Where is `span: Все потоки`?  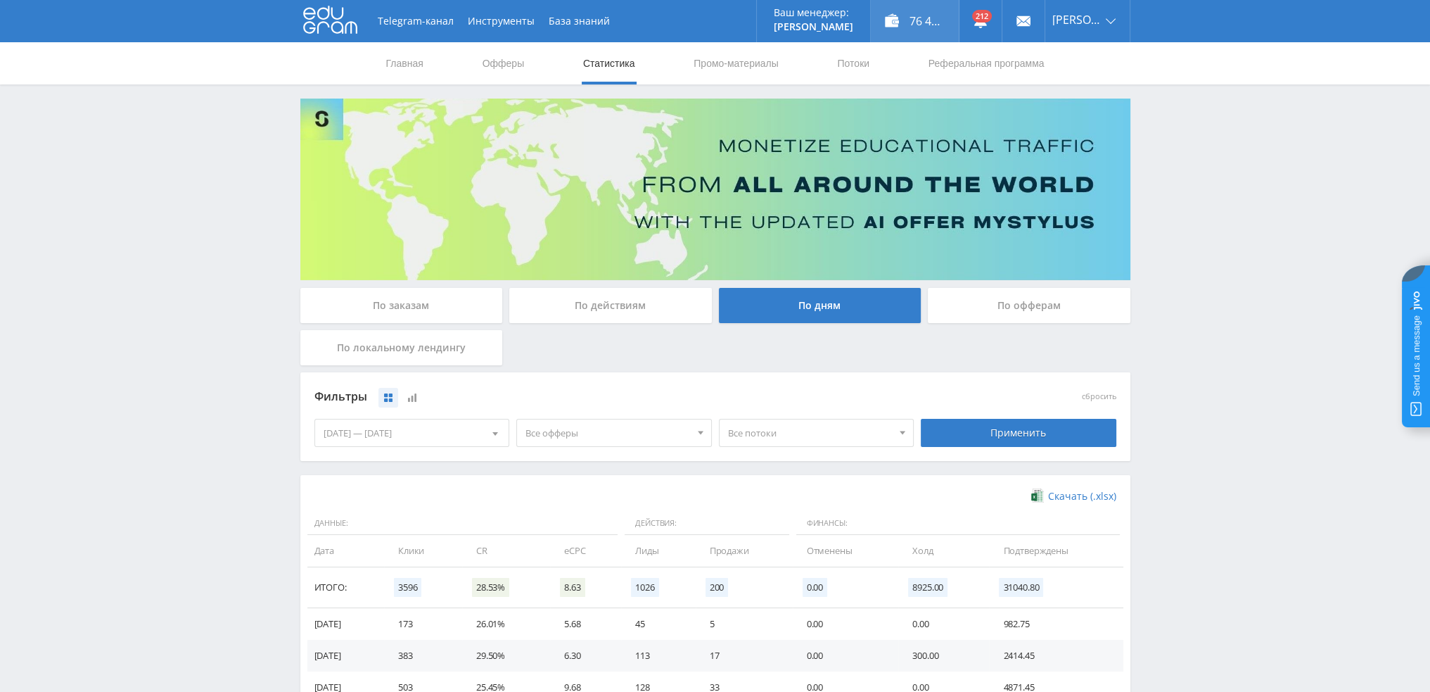
span: Все потоки is located at coordinates (811, 433).